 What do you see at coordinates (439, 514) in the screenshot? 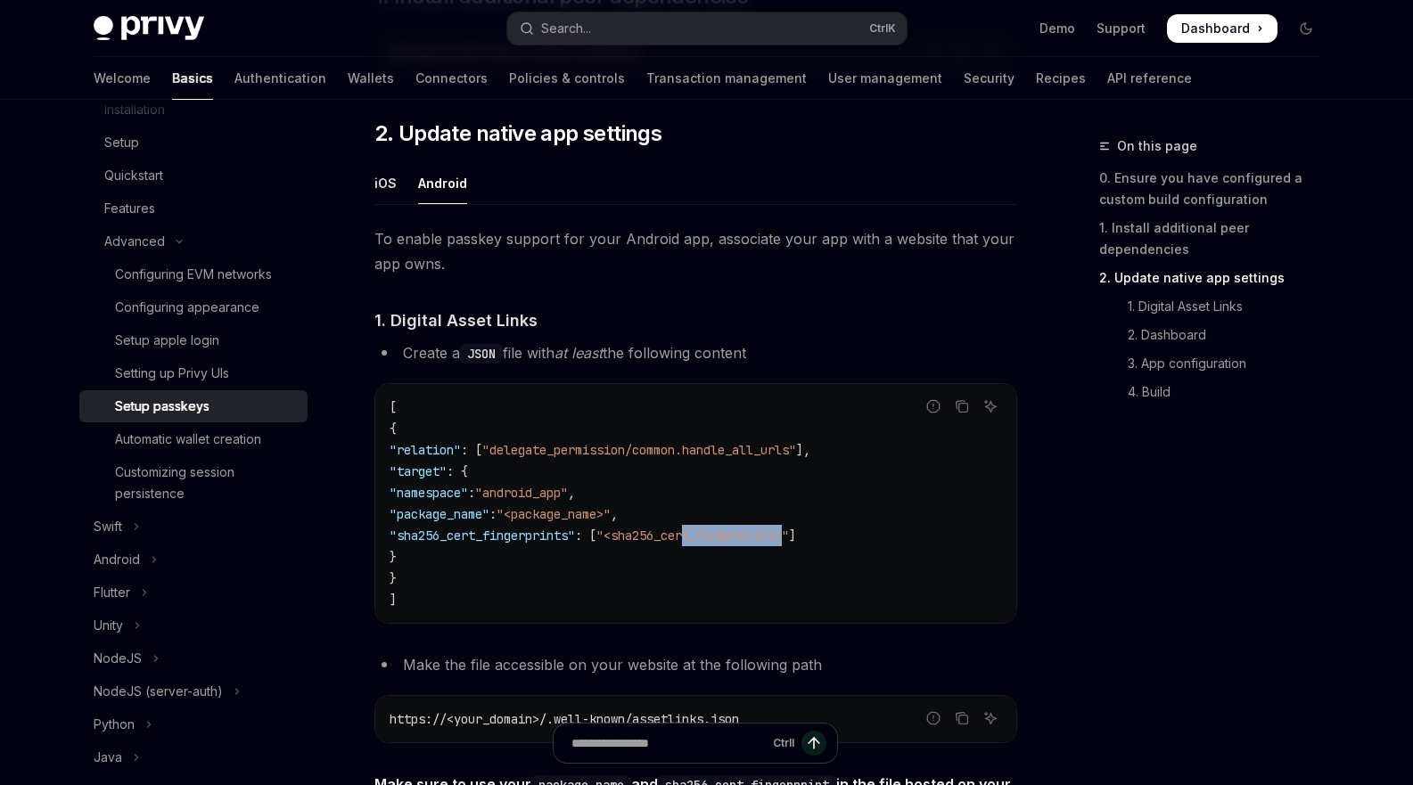
I see `span: "package_name"` at bounding box center [439, 514].